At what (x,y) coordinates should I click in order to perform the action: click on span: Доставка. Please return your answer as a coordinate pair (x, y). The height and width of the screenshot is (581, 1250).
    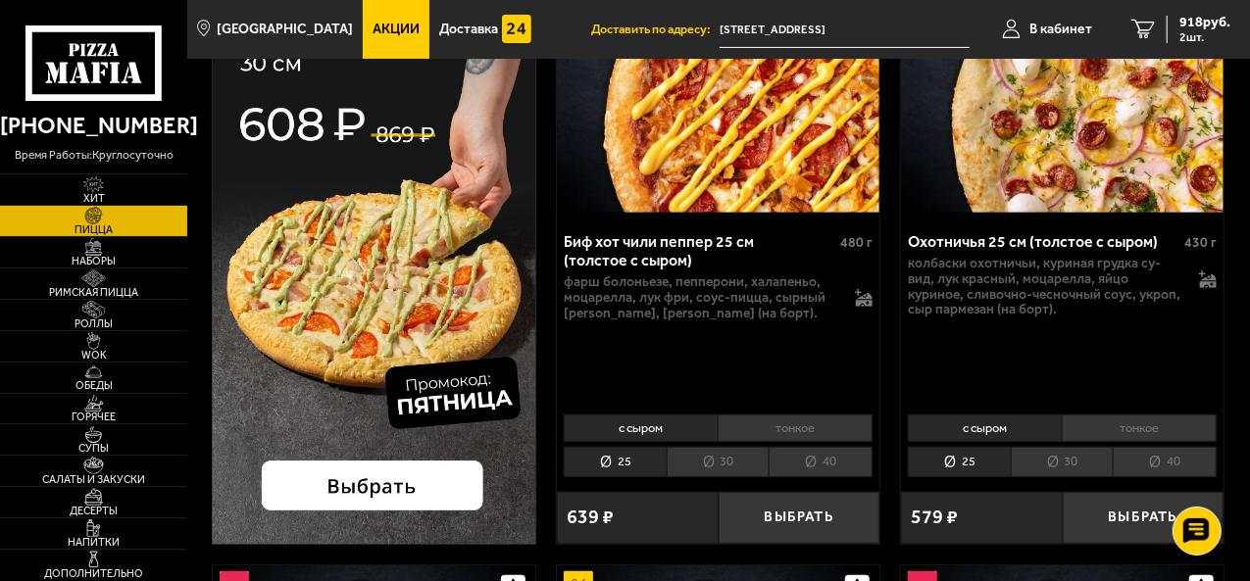
    Looking at the image, I should click on (469, 29).